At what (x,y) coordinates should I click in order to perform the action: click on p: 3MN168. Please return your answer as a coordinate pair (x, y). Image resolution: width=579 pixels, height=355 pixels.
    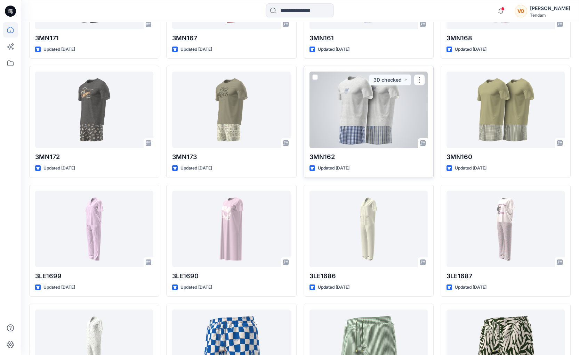
    Looking at the image, I should click on (505, 38).